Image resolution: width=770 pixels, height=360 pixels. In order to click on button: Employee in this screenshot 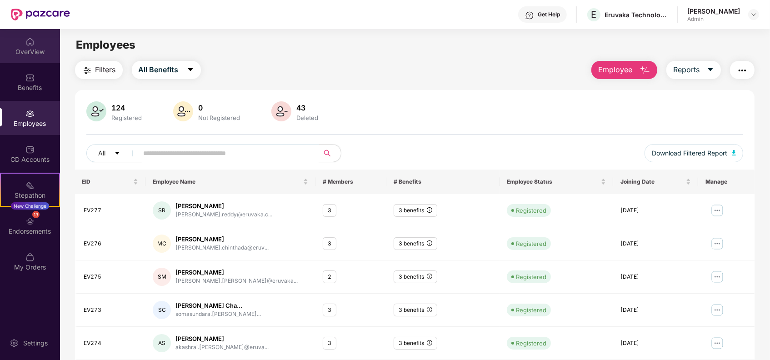, I will do `click(624, 70)`.